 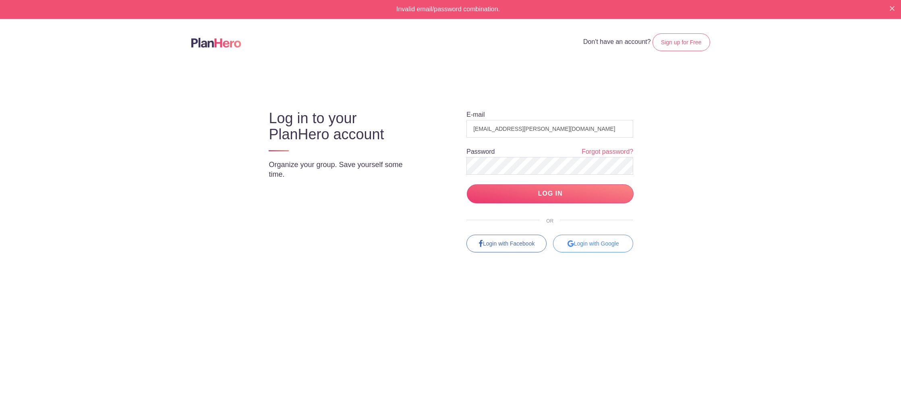 What do you see at coordinates (344, 170) in the screenshot?
I see `p: Organize your group. Save yourself some time.` at bounding box center [344, 170].